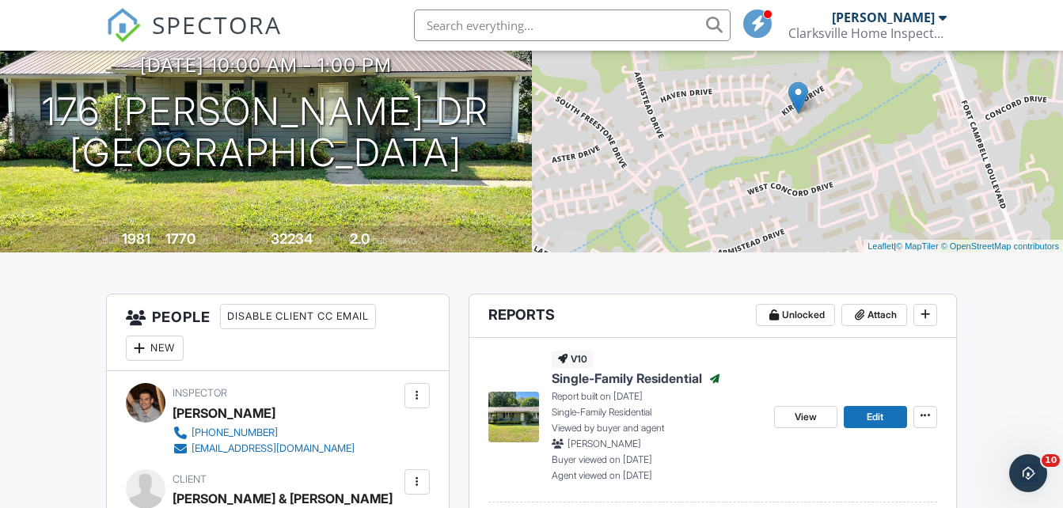 This screenshot has width=1063, height=508. What do you see at coordinates (880, 246) in the screenshot?
I see `a: Leaflet` at bounding box center [880, 246].